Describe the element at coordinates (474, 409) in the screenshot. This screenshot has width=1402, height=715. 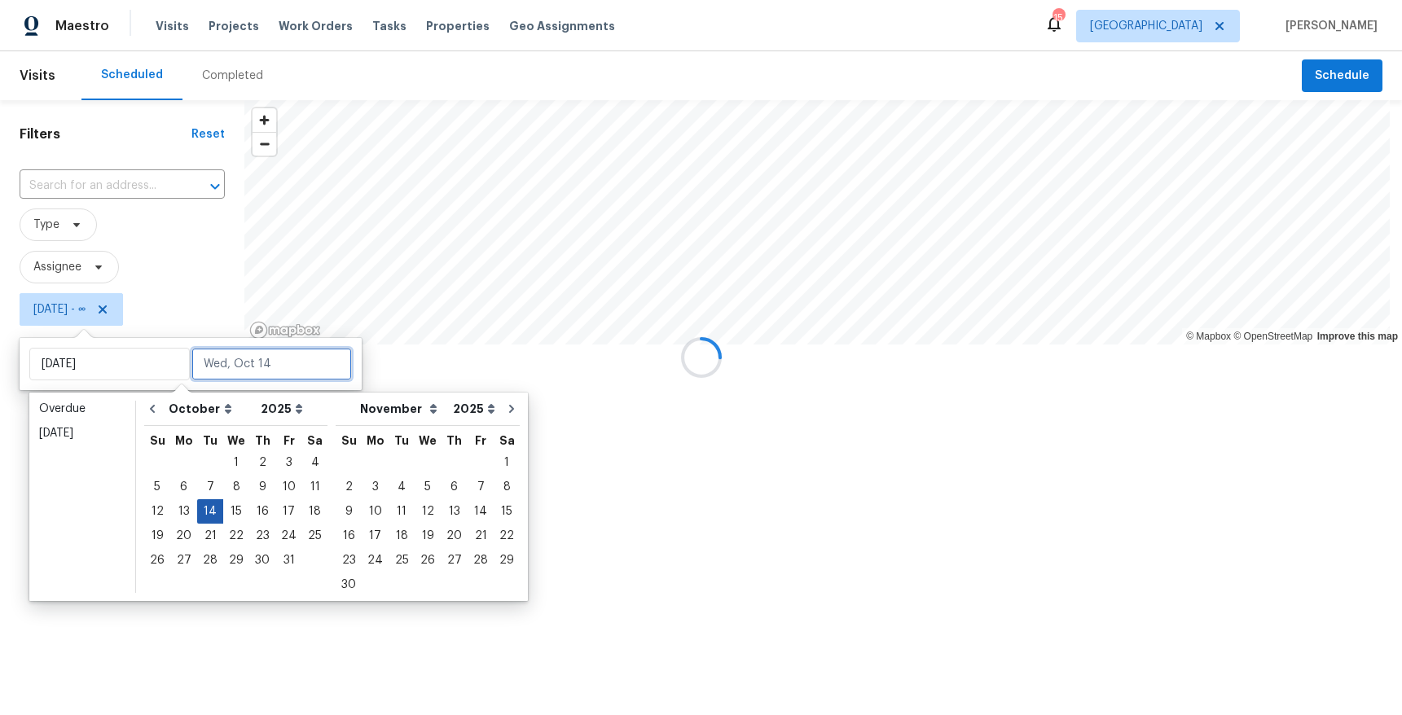
I see `select: Year` at that location.